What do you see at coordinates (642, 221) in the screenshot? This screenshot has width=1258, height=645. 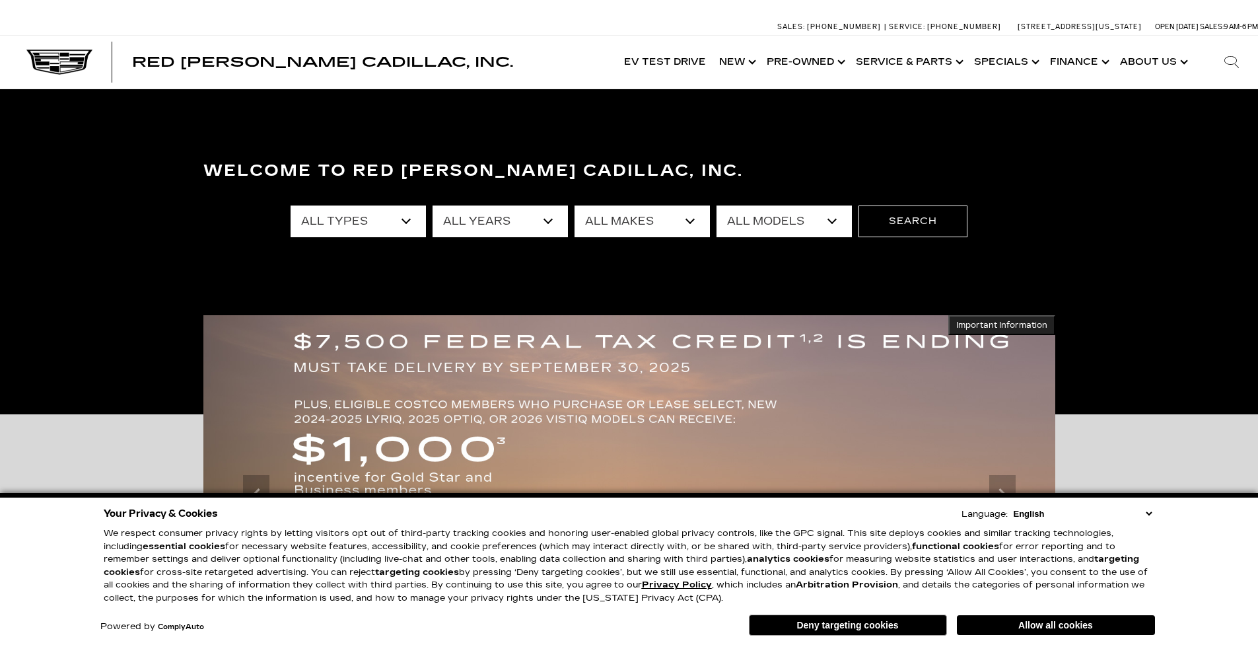 I see `select: Filter by make` at bounding box center [642, 221].